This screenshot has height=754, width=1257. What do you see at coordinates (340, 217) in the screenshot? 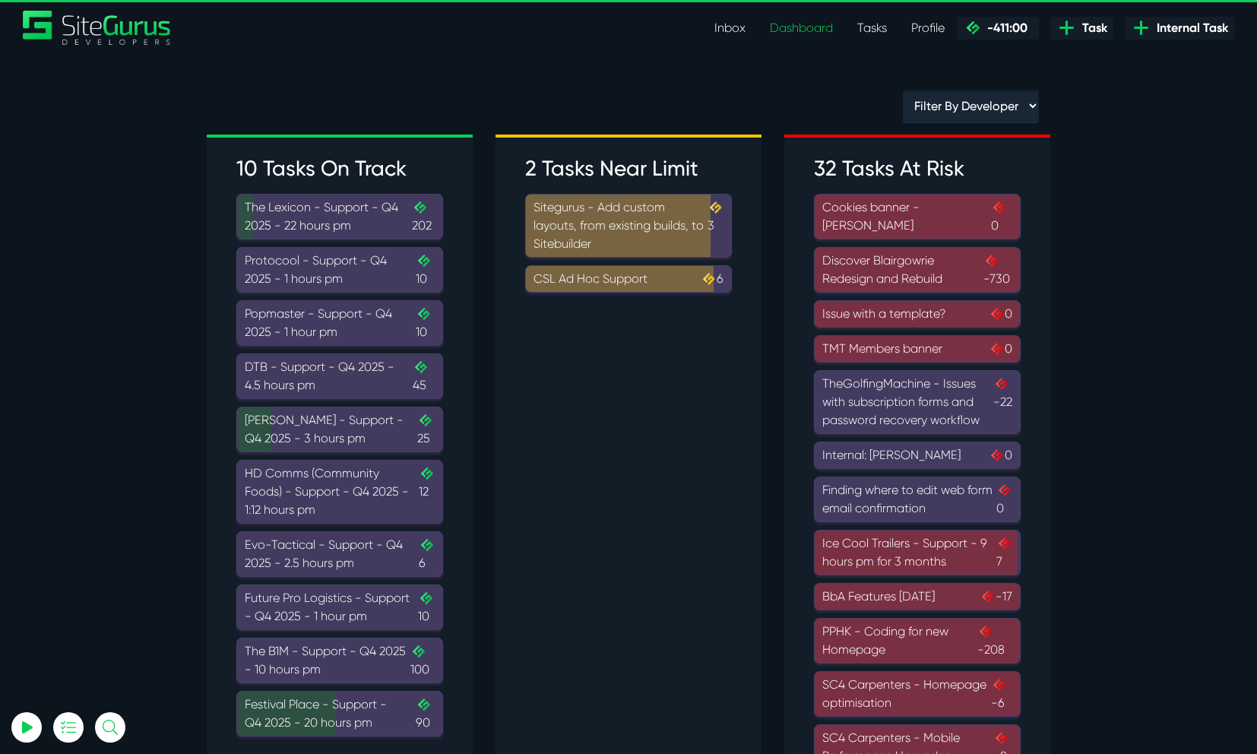
I see `a: The Lexicon - Support - Q4 2025 - 22 hours pm202` at bounding box center [340, 217].